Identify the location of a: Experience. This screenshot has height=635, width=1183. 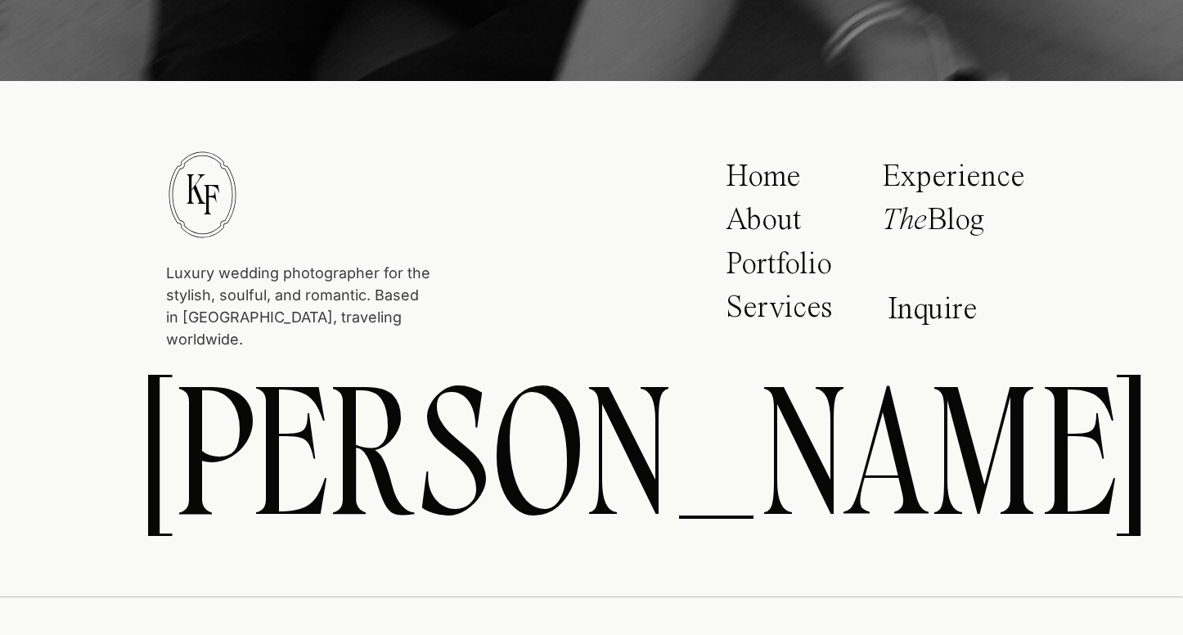
(953, 179).